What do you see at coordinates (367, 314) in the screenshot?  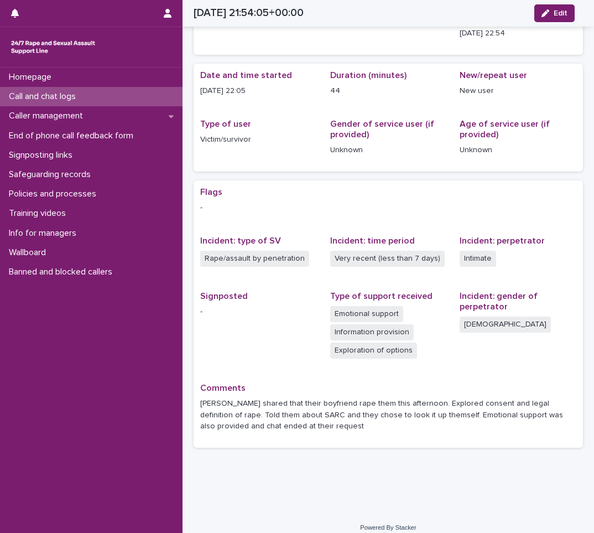 I see `span: Emotional support` at bounding box center [367, 314].